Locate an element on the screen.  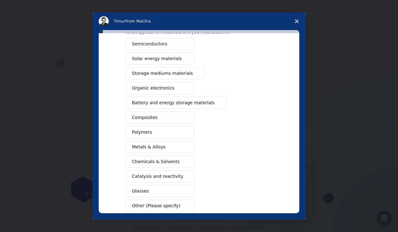
button: Organic electronics is located at coordinates (160, 88).